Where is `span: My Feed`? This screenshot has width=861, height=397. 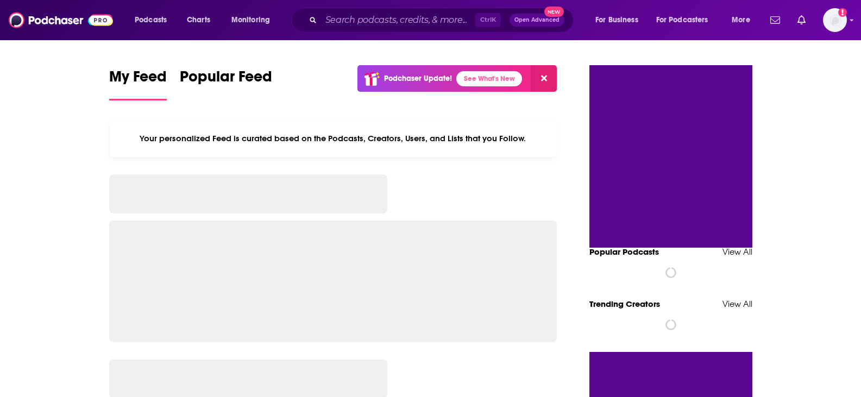 span: My Feed is located at coordinates (138, 80).